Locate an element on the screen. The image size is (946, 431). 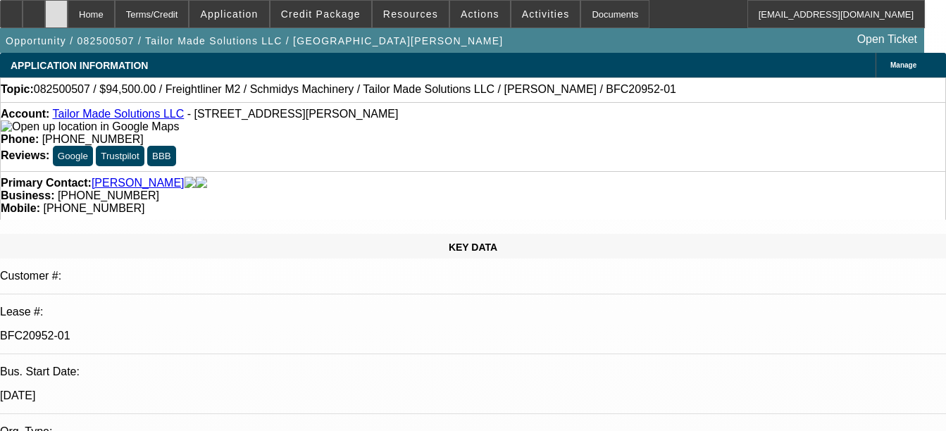
span: Credit Package is located at coordinates (320, 14).